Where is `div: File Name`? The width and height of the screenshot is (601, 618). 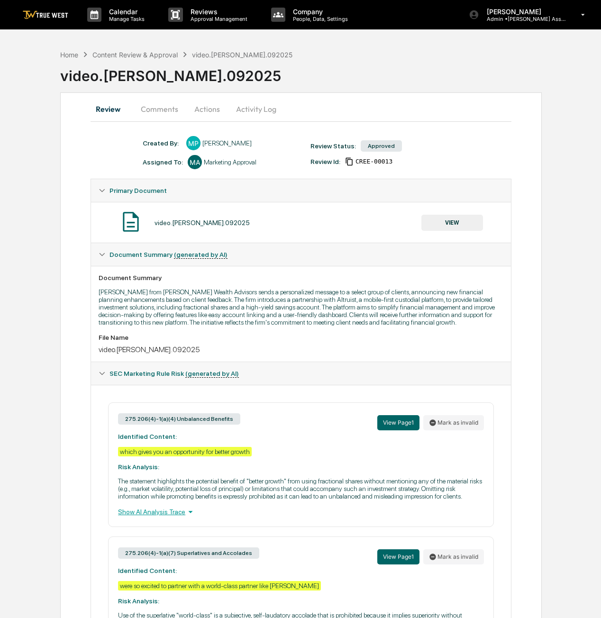
div: File Name is located at coordinates (301, 337).